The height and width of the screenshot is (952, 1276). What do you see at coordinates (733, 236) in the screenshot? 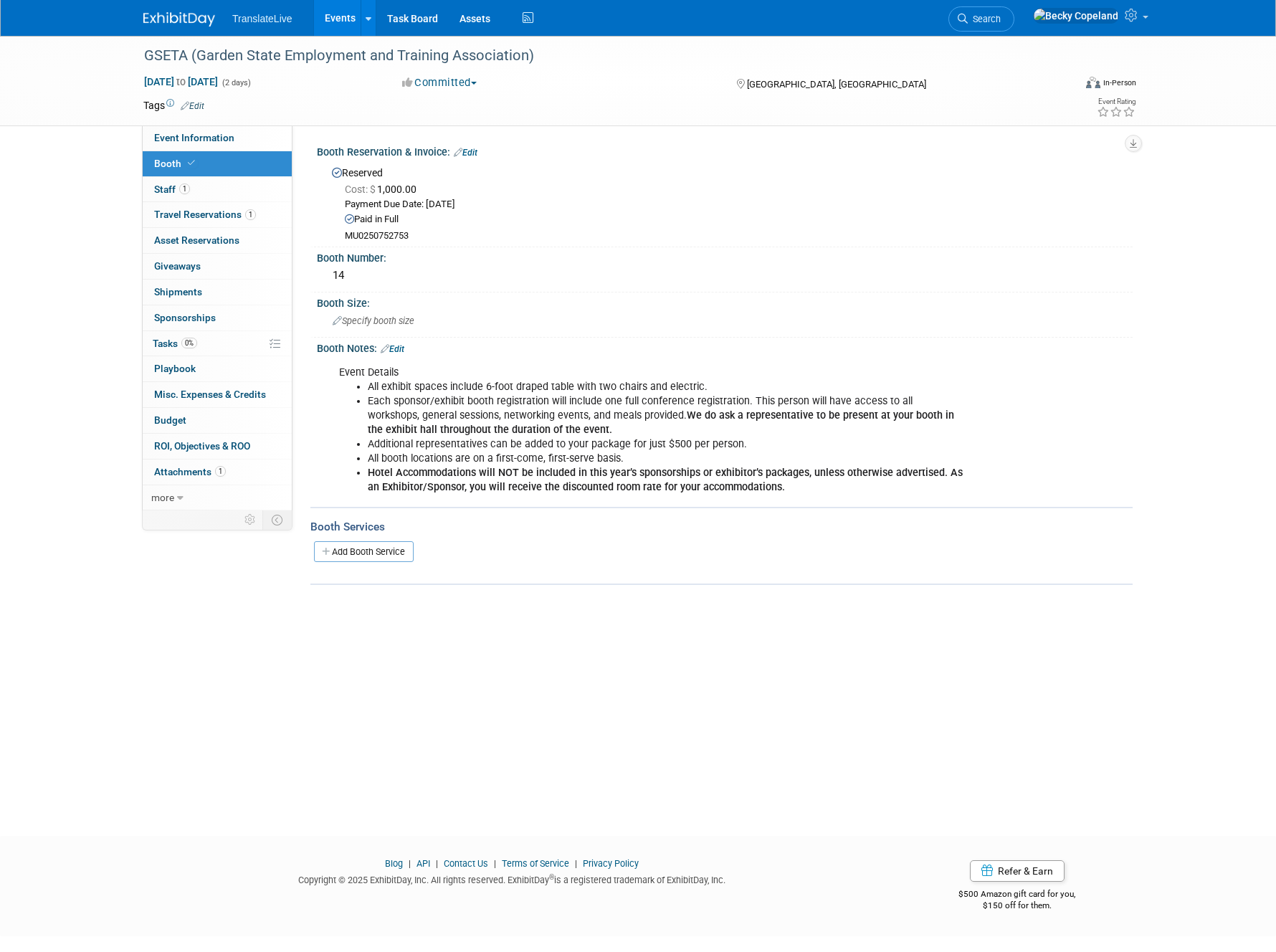
I see `div: MU0250752753` at bounding box center [733, 236].